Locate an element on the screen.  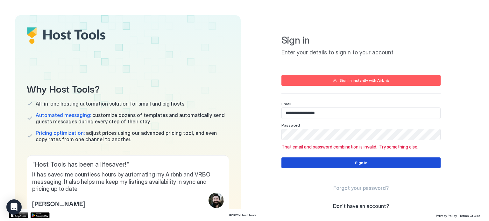
button: Sign in is located at coordinates (361, 163).